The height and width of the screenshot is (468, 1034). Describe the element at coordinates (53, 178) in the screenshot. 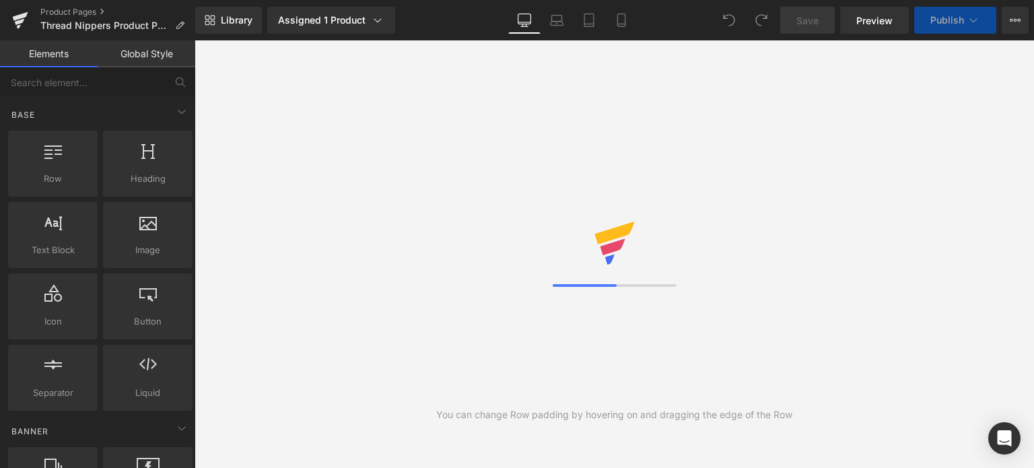

I see `span: Row` at that location.